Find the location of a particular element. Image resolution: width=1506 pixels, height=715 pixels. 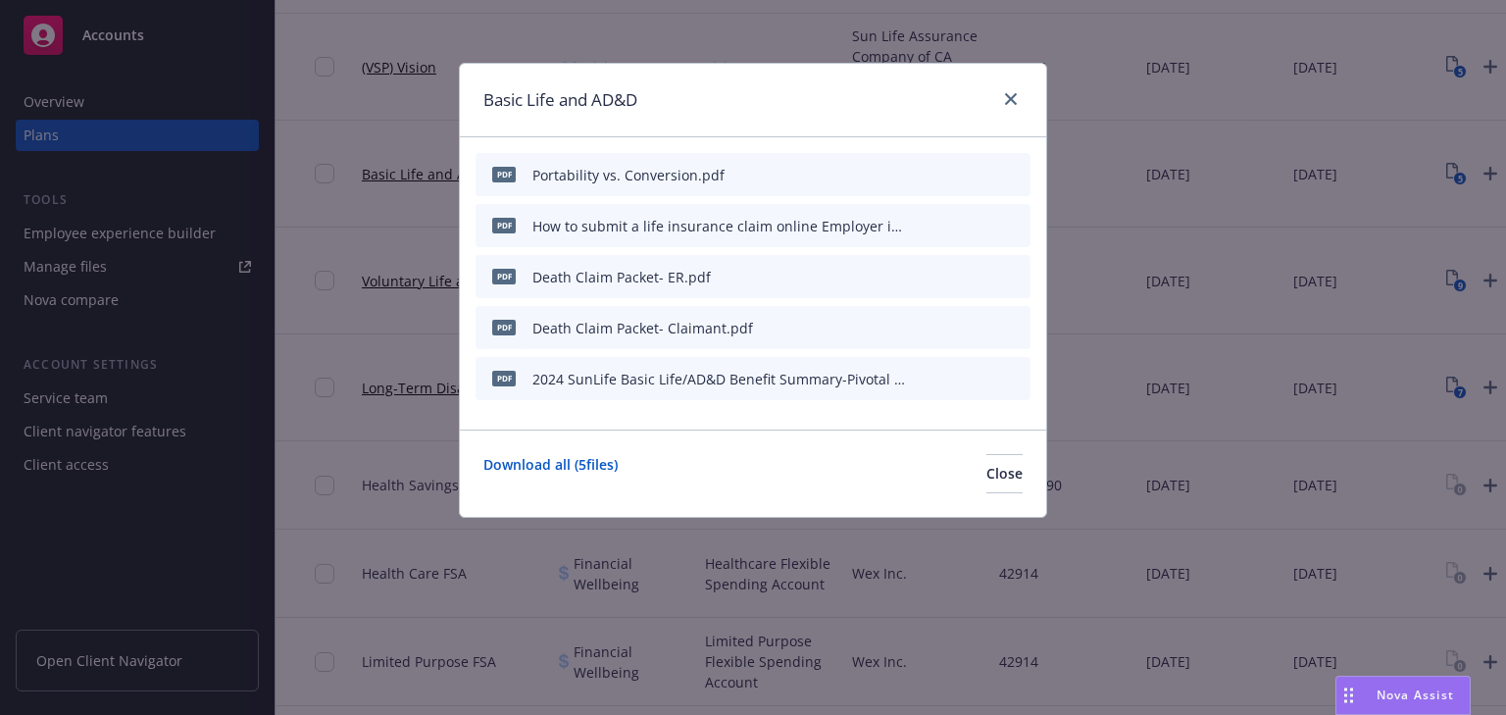

div: How to submit a life insurance claim online Employer instructions.pdf is located at coordinates (719, 225).